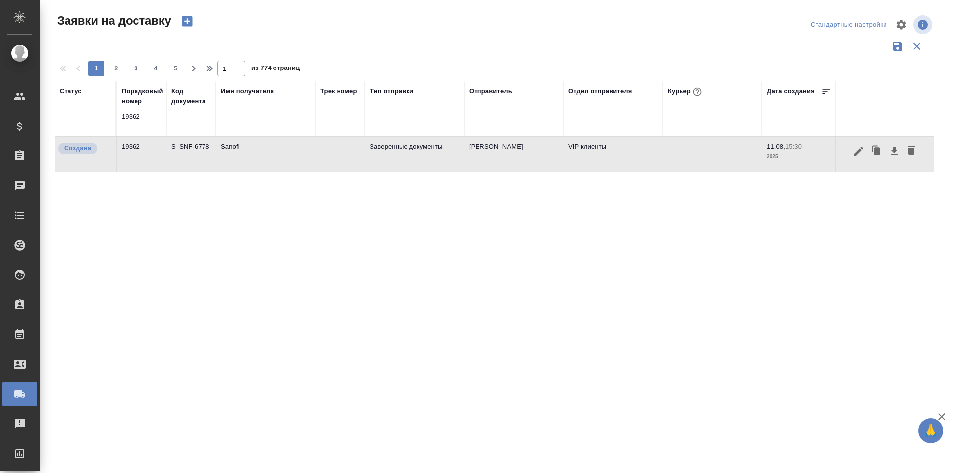  What do you see at coordinates (142, 96) in the screenshot?
I see `div: Порядковый номер` at bounding box center [142, 96].